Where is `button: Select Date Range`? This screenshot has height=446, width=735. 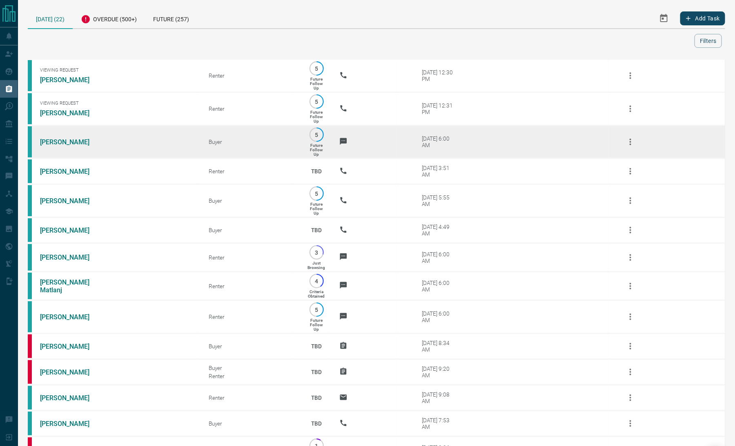 button: Select Date Range is located at coordinates (664, 18).